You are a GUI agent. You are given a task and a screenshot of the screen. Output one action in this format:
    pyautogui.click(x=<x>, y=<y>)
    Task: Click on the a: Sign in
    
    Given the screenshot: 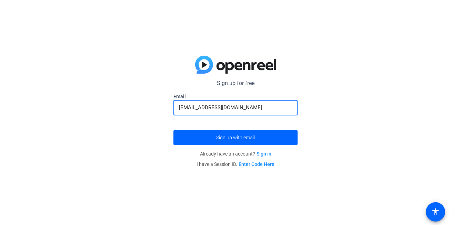 What is the action you would take?
    pyautogui.click(x=264, y=154)
    